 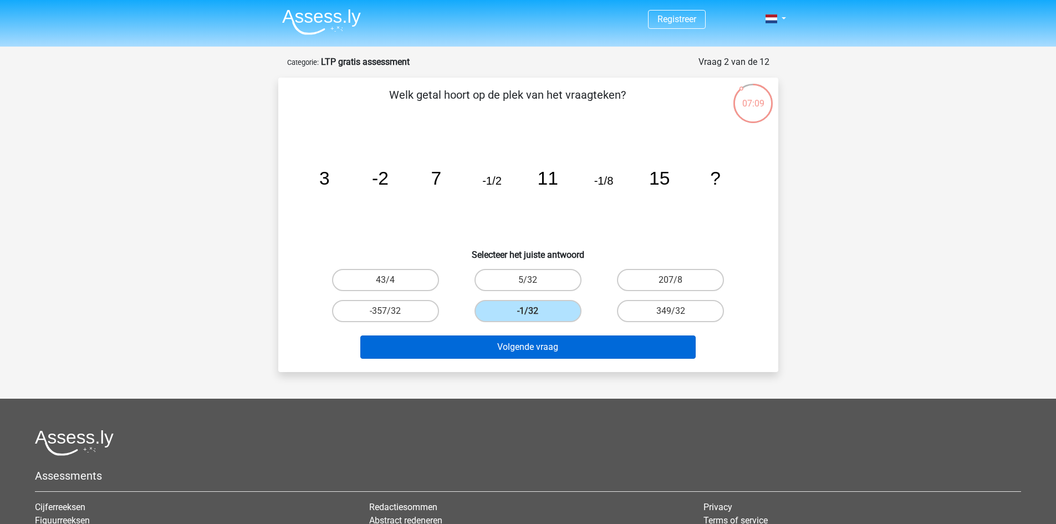 I want to click on a: Privacy, so click(x=718, y=507).